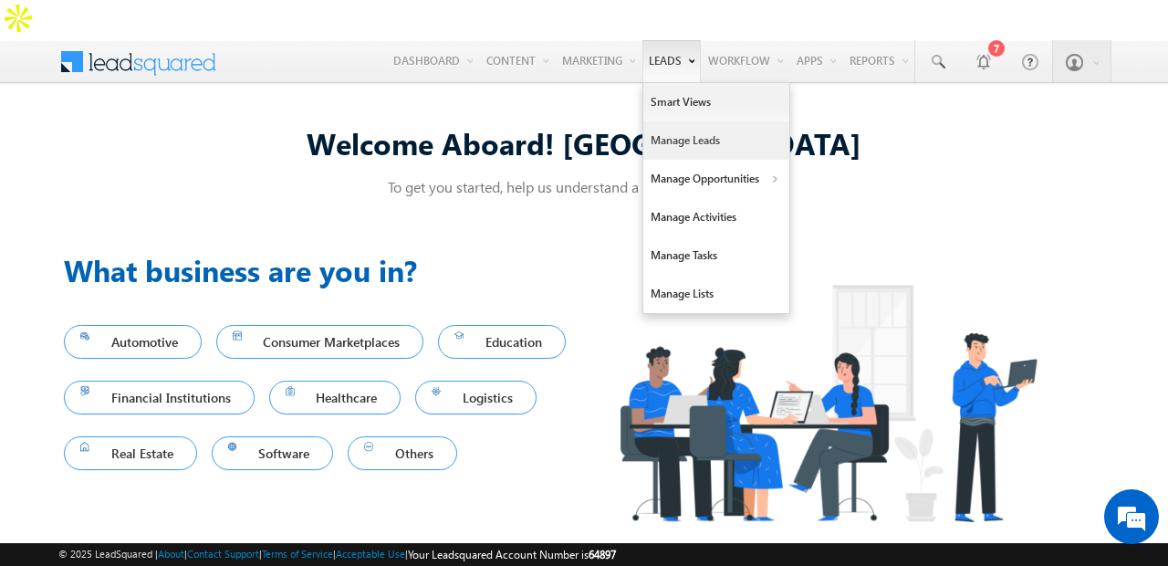 This screenshot has width=1168, height=566. Describe the element at coordinates (745, 60) in the screenshot. I see `a: Workflow` at that location.